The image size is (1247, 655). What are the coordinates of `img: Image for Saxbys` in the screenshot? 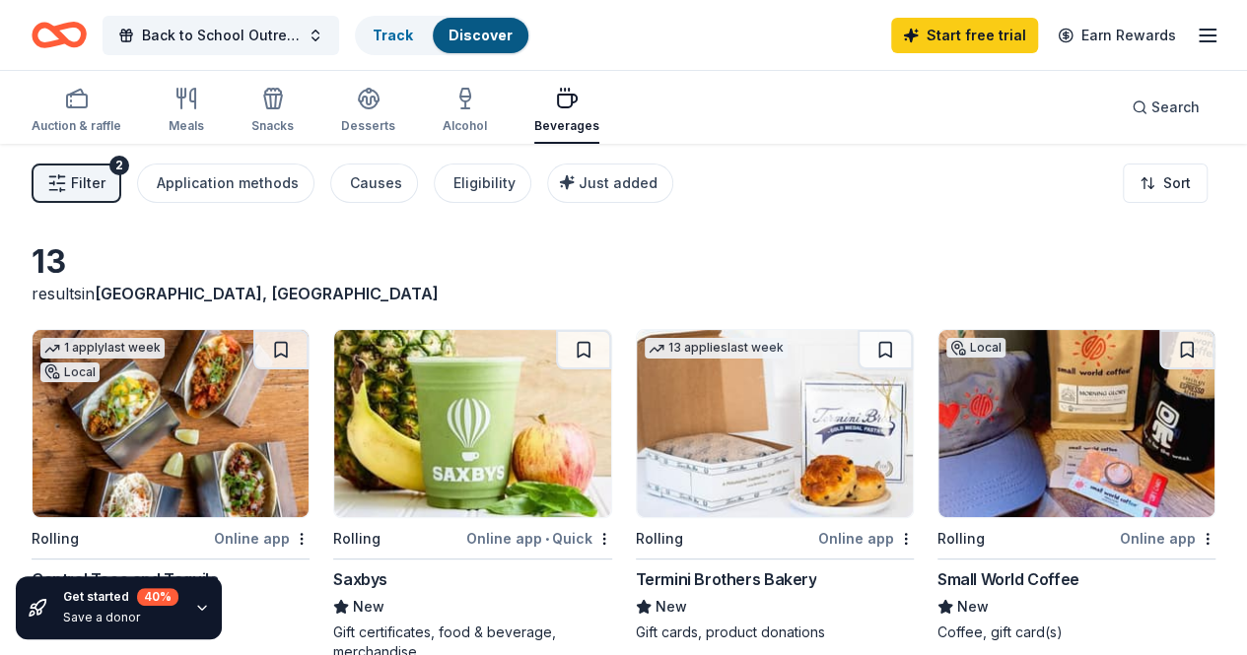 It's located at (472, 424).